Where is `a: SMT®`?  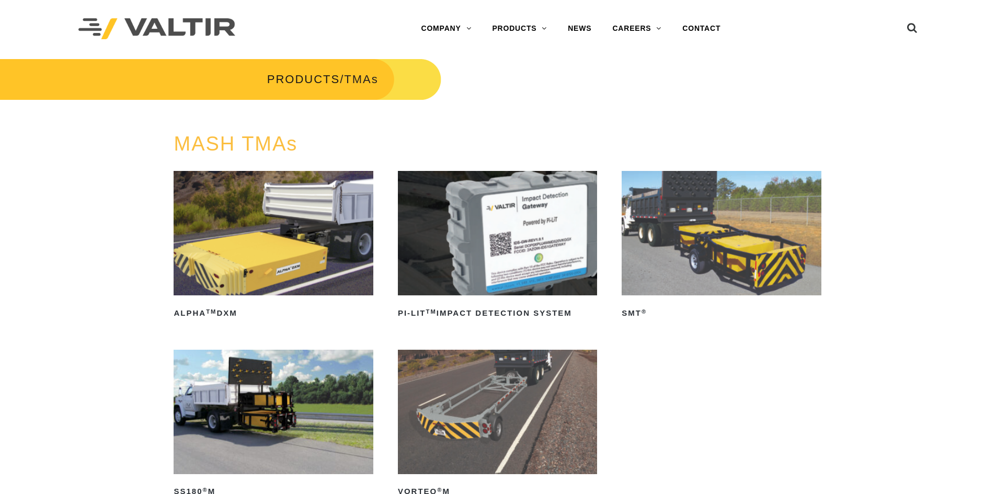
a: SMT® is located at coordinates (721, 246).